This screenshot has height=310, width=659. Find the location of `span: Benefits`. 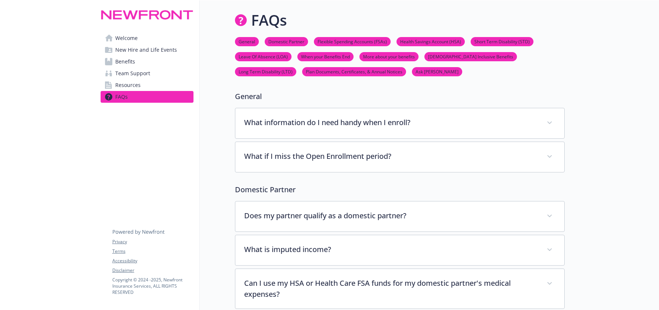

span: Benefits is located at coordinates (125, 62).